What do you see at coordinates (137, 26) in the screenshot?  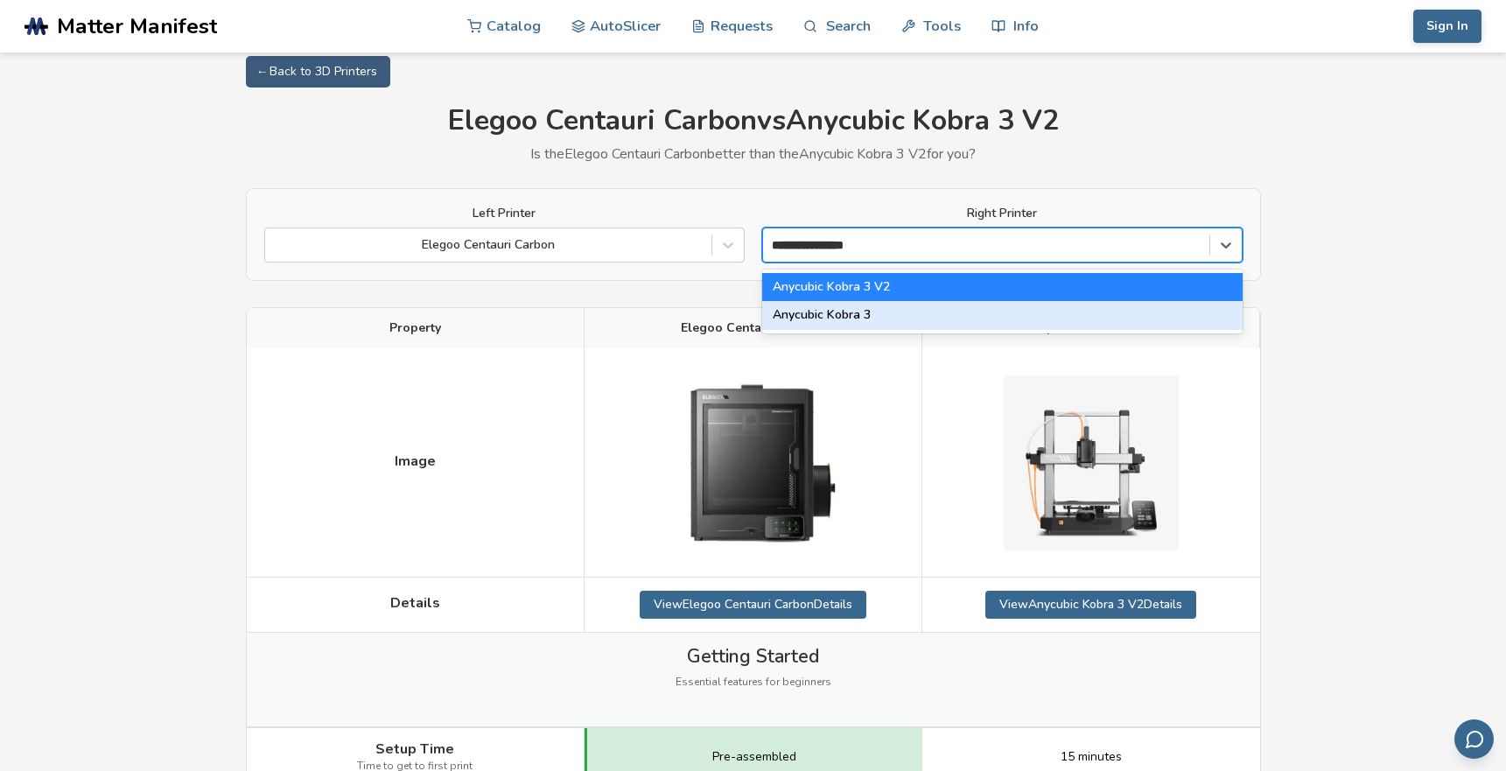 I see `span: Matter Manifest` at bounding box center [137, 26].